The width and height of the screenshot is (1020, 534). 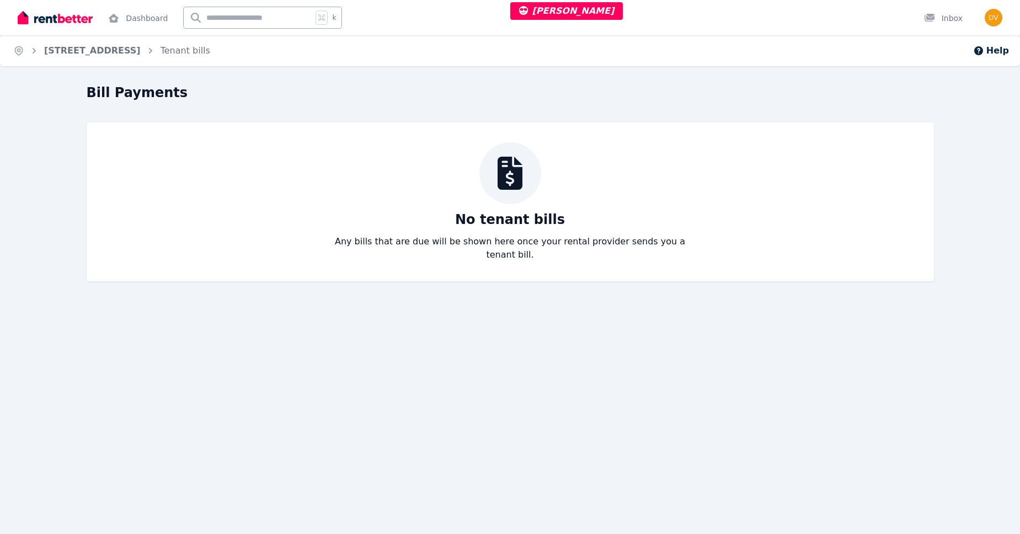 What do you see at coordinates (55, 18) in the screenshot?
I see `img: RentBetter` at bounding box center [55, 18].